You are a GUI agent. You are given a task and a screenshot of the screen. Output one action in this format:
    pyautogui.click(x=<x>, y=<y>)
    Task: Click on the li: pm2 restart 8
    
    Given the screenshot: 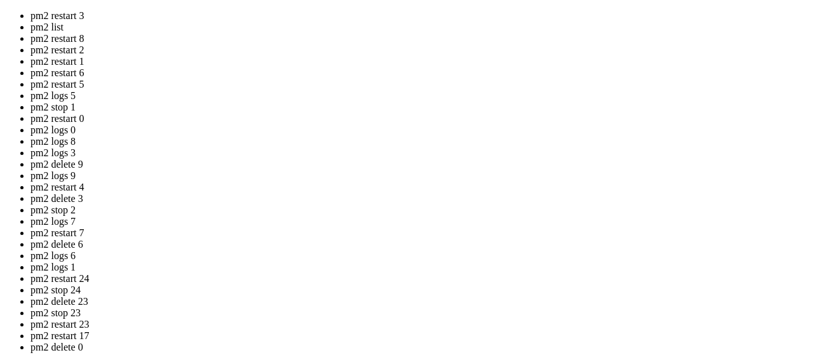 What is the action you would take?
    pyautogui.click(x=419, y=39)
    